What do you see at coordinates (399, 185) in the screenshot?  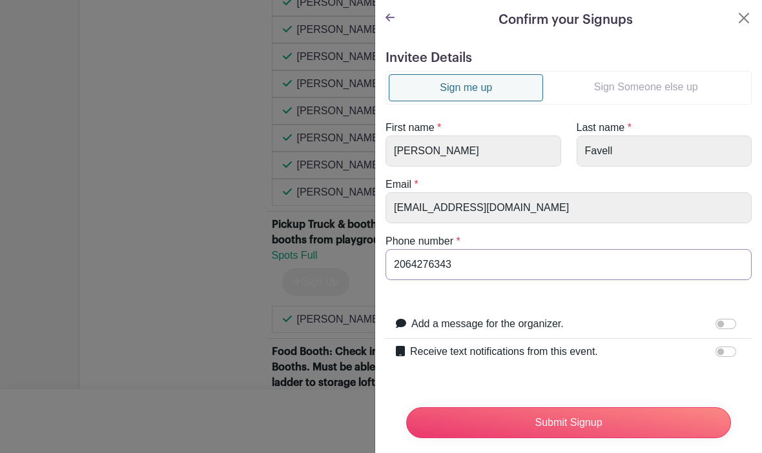 I see `label: Email` at bounding box center [399, 185].